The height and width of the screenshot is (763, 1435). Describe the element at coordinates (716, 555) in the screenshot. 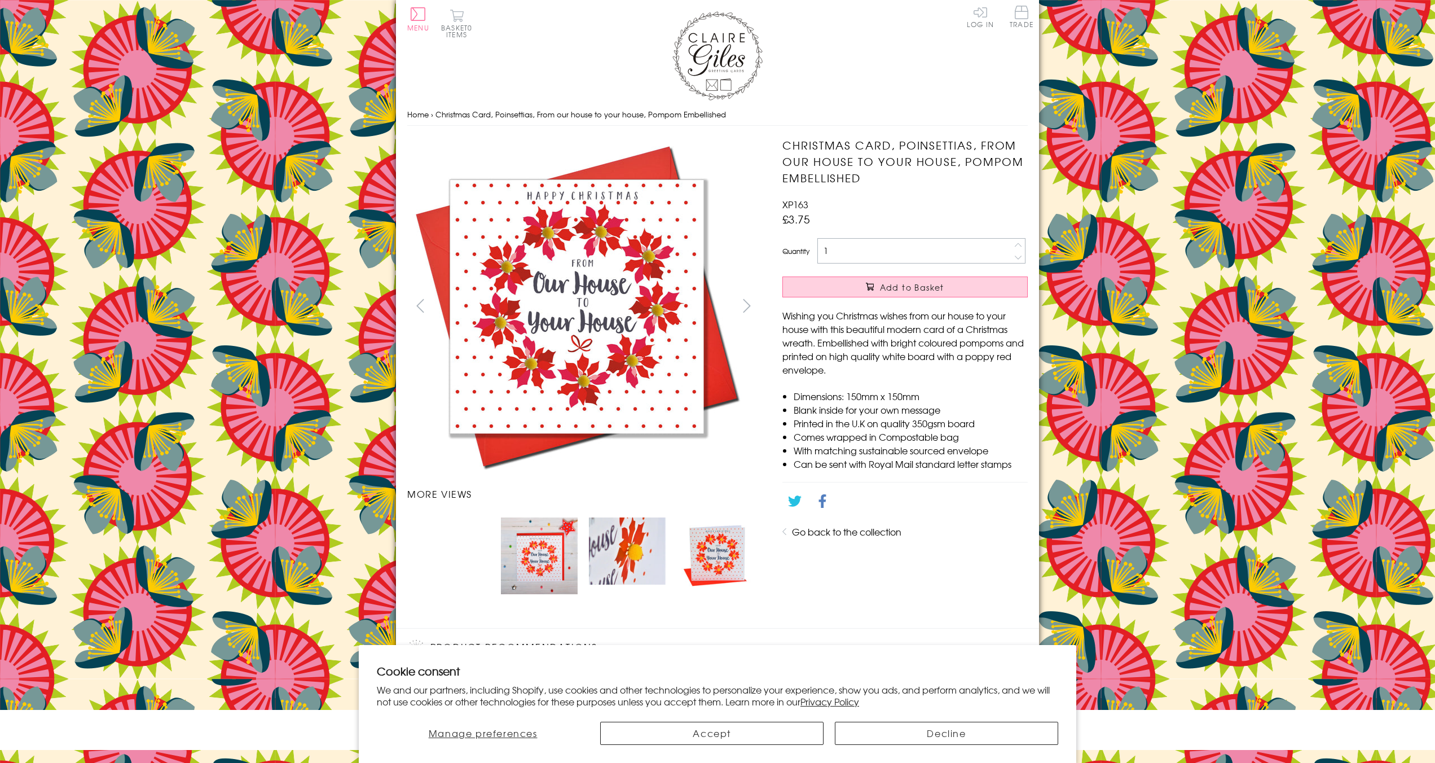

I see `li: Carousel Page 4` at that location.